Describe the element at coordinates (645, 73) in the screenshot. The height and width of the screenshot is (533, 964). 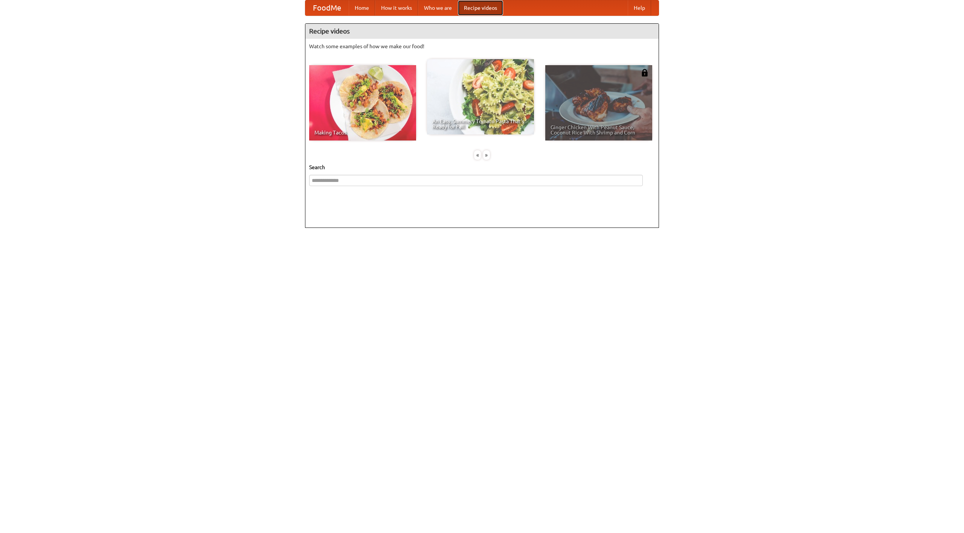
I see `img: 483408.png` at that location.